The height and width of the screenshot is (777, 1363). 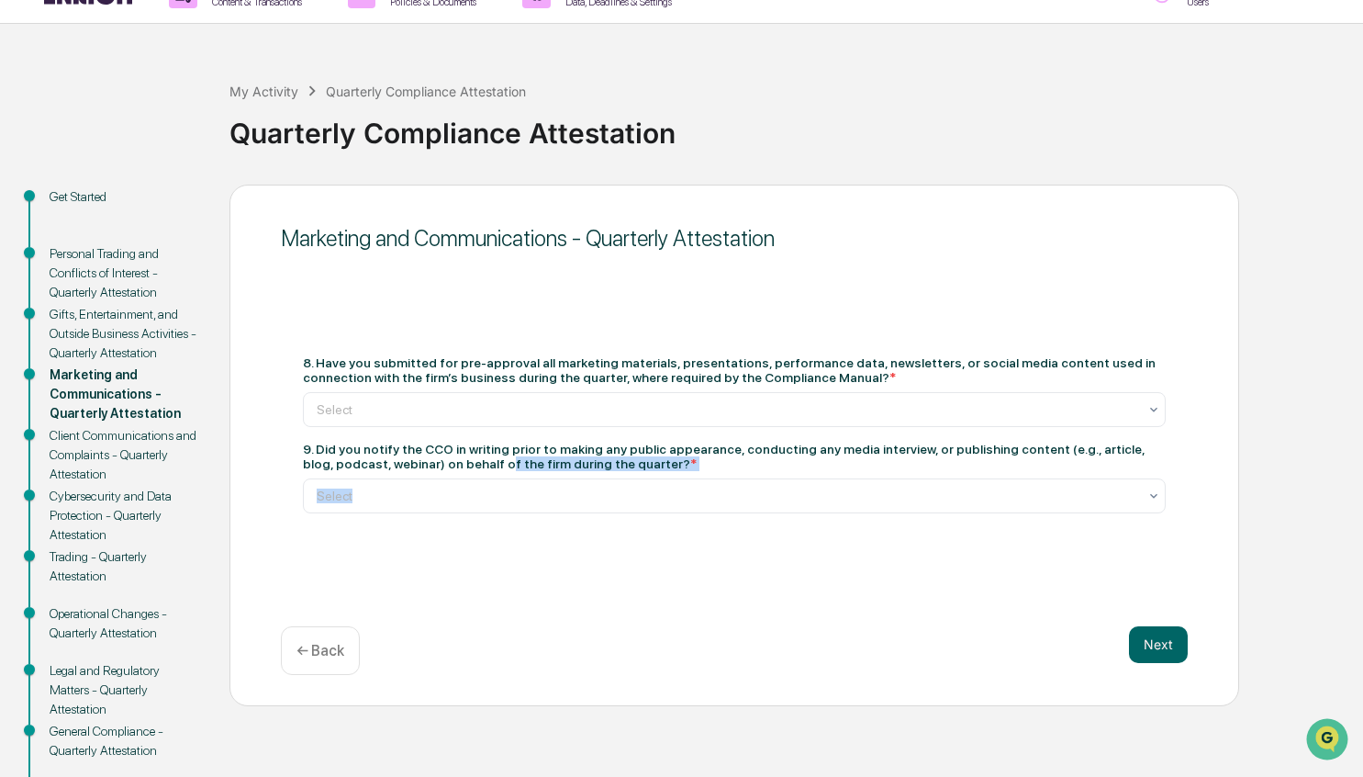 I want to click on div: Client Communications and Complaints - Quarterly Attestation, so click(x=125, y=454).